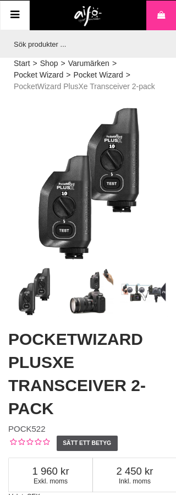 The image size is (176, 495). What do you see at coordinates (27, 429) in the screenshot?
I see `span: POCK522` at bounding box center [27, 429].